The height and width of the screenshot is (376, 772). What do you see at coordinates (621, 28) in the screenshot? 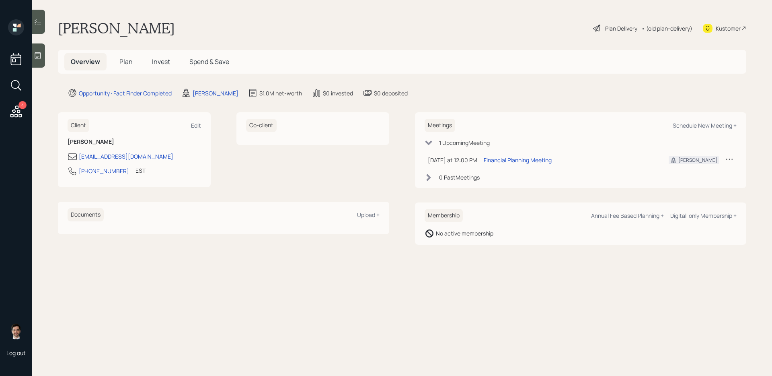
I see `div: Plan Delivery` at bounding box center [621, 28].